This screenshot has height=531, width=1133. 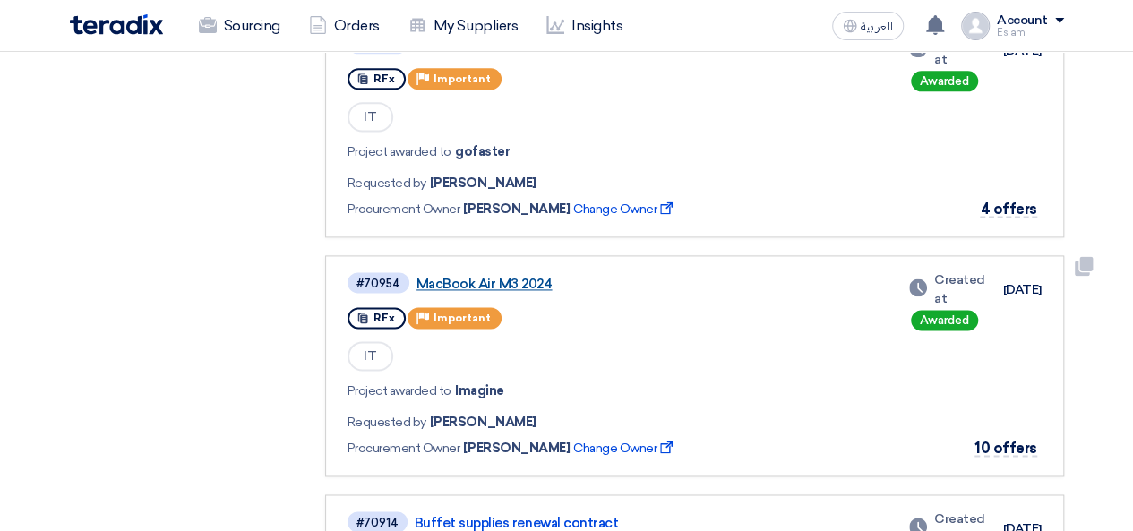 I want to click on div: #70914, so click(x=377, y=522).